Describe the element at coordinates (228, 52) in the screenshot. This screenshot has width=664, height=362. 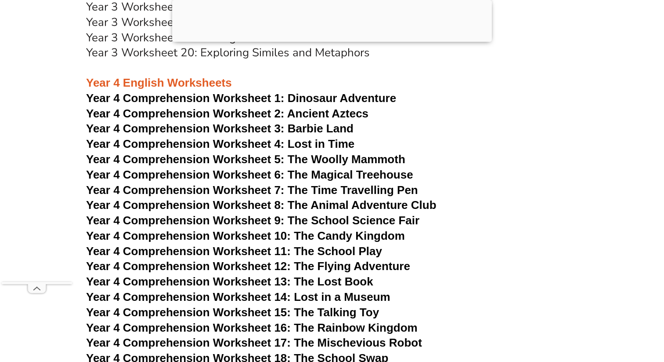
I see `a: Year 3 Worksheet 20: Exploring Similes and Metaphors` at that location.